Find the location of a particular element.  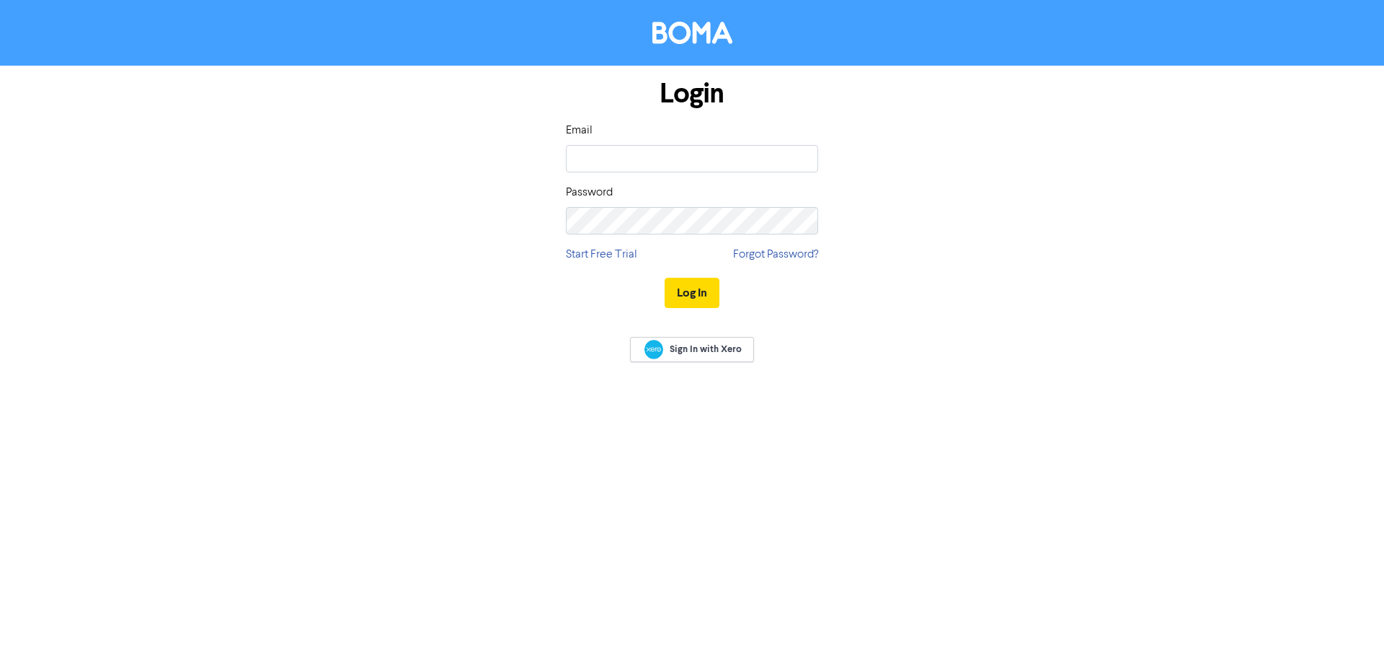

label: Email is located at coordinates (579, 130).